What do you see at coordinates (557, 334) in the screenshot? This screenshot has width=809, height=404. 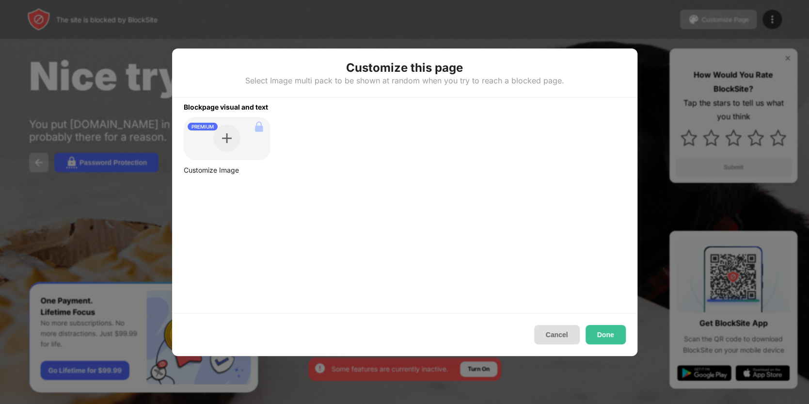 I see `button: Cancel` at bounding box center [557, 334].